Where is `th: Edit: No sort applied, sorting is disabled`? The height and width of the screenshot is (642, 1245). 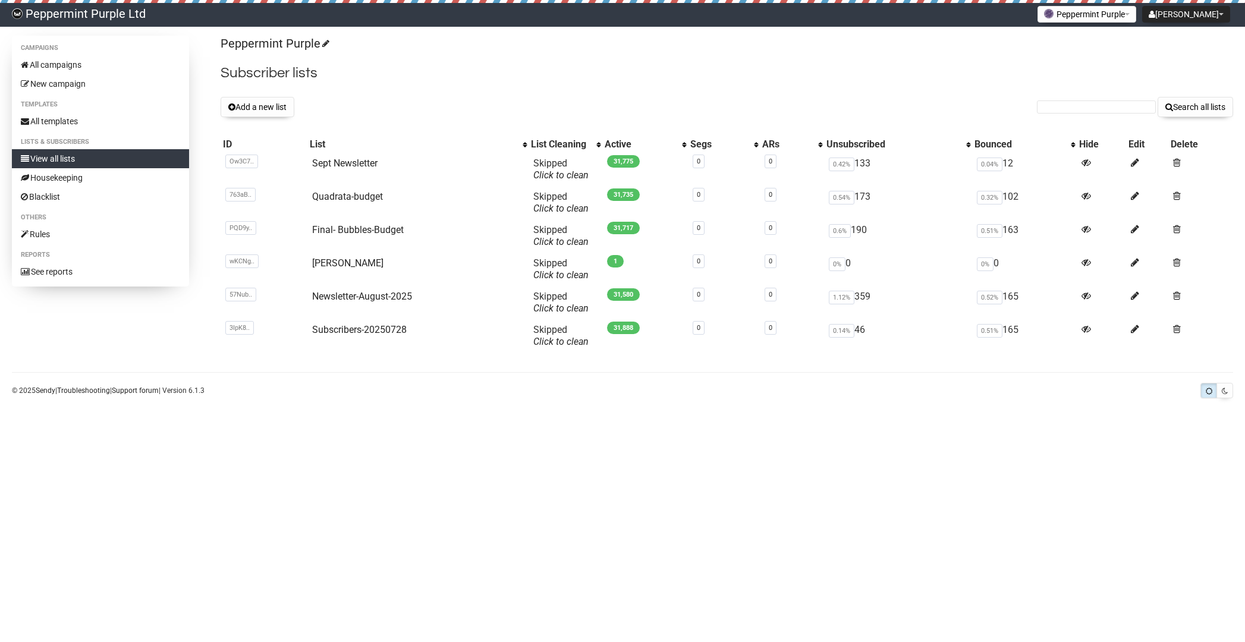 th: Edit: No sort applied, sorting is disabled is located at coordinates (1147, 144).